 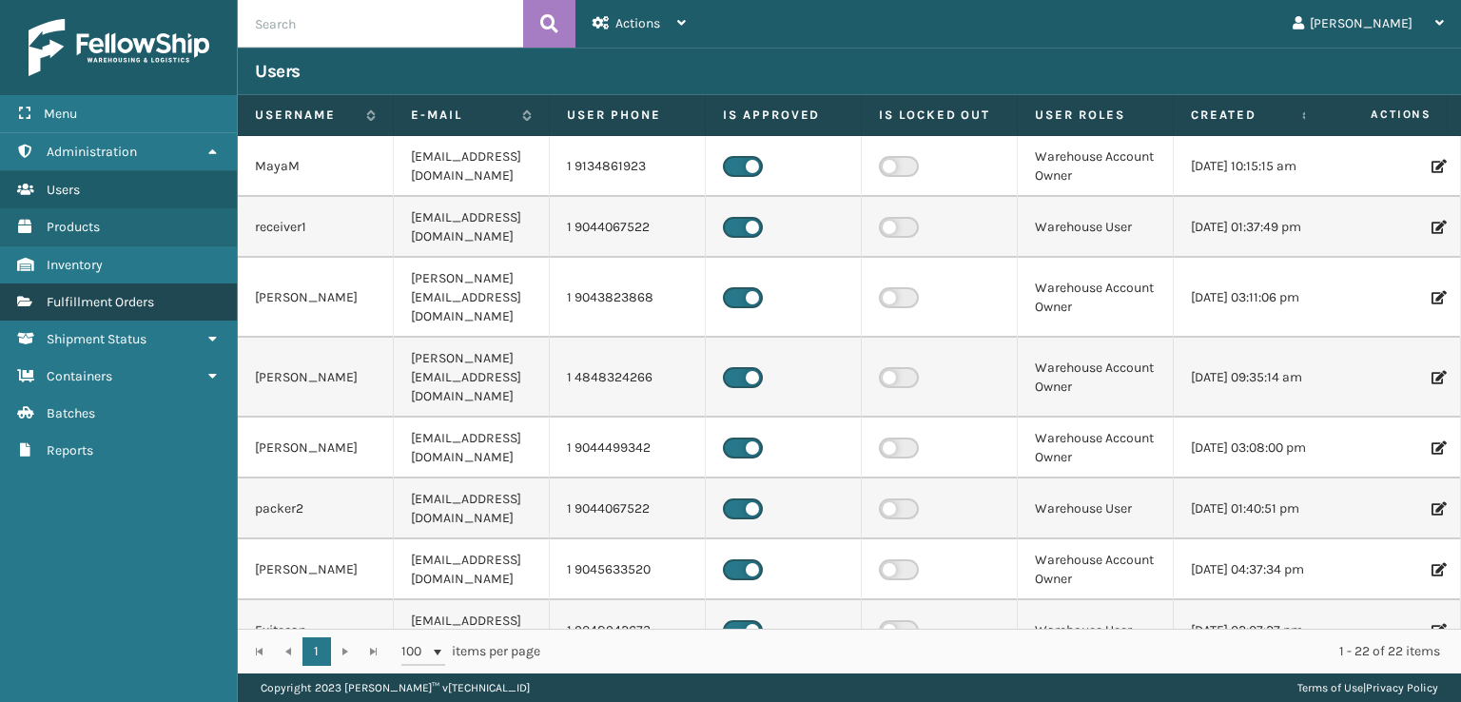 I want to click on a: Privacy Policy, so click(x=1402, y=688).